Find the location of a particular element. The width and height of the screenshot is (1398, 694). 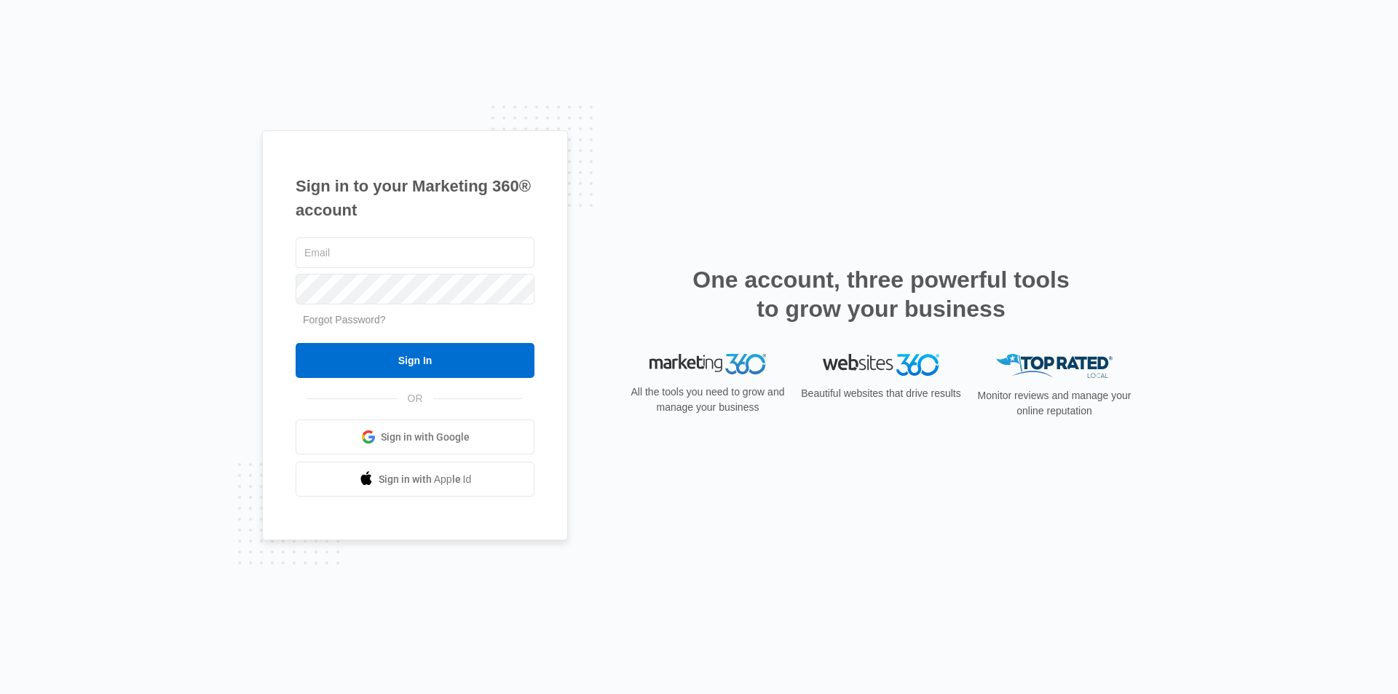

span: Sign in with Apple Id is located at coordinates (425, 479).